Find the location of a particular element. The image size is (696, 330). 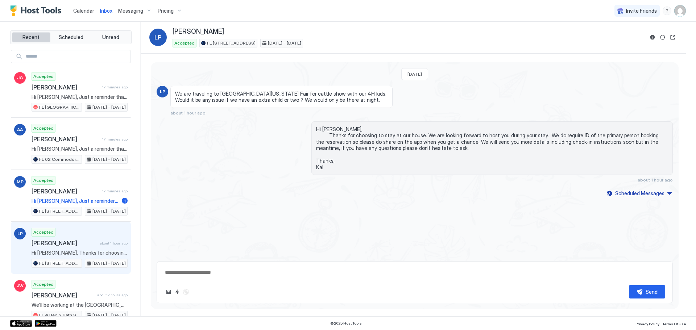

span: Privacy Policy is located at coordinates (647, 324).